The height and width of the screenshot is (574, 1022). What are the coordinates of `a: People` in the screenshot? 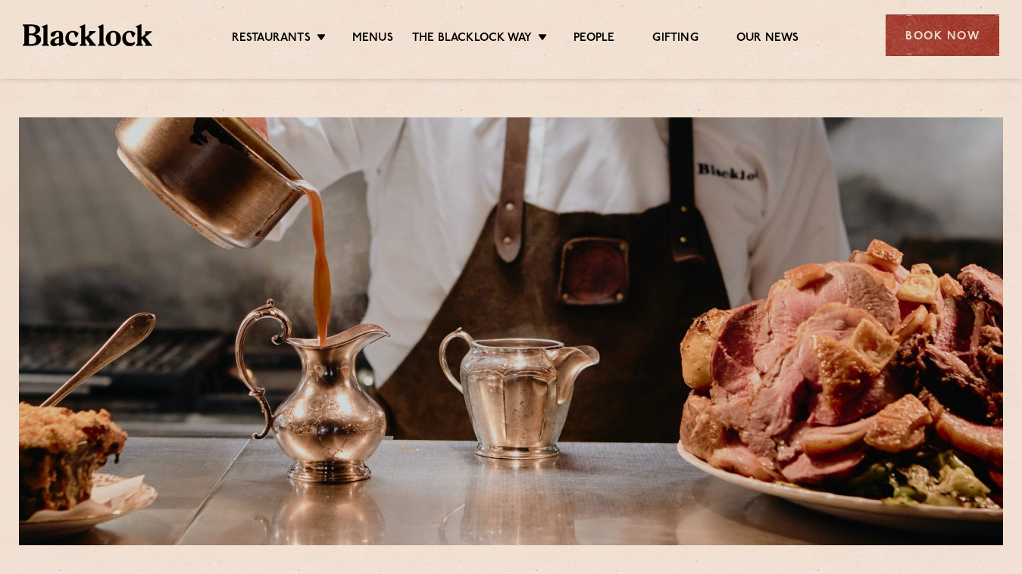 It's located at (594, 39).